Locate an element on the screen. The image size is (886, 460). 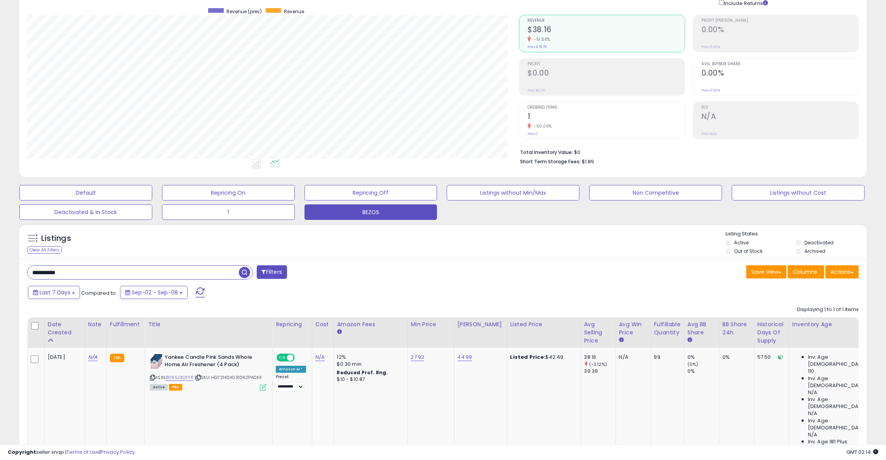
div: Amazon AI * is located at coordinates (291, 370).